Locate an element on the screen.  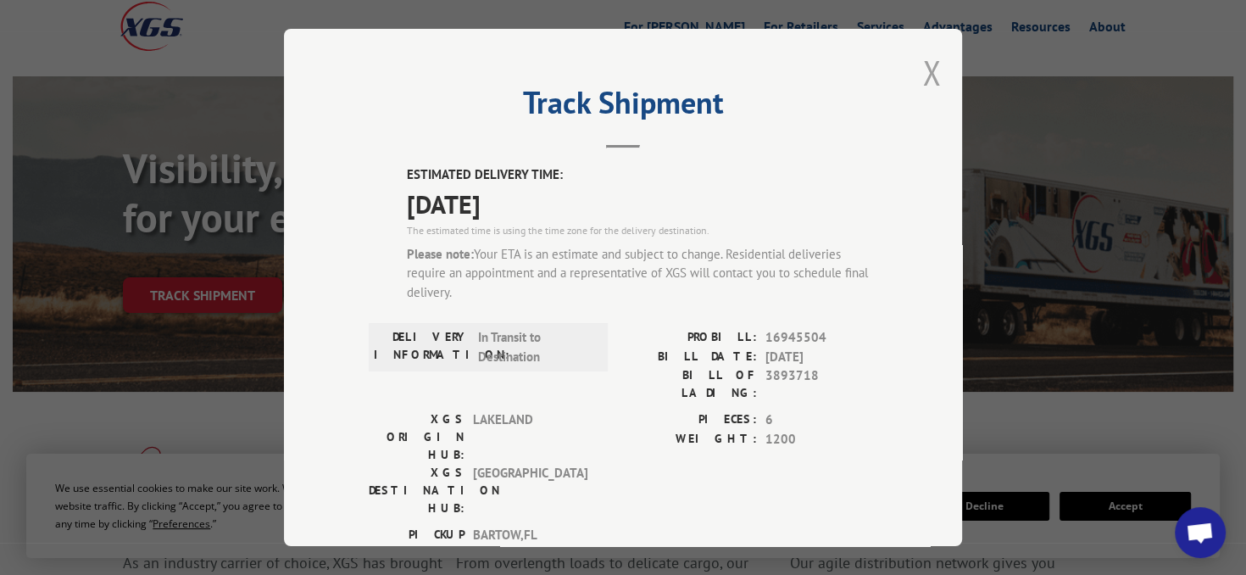
span: 16945504 is located at coordinates (821, 337).